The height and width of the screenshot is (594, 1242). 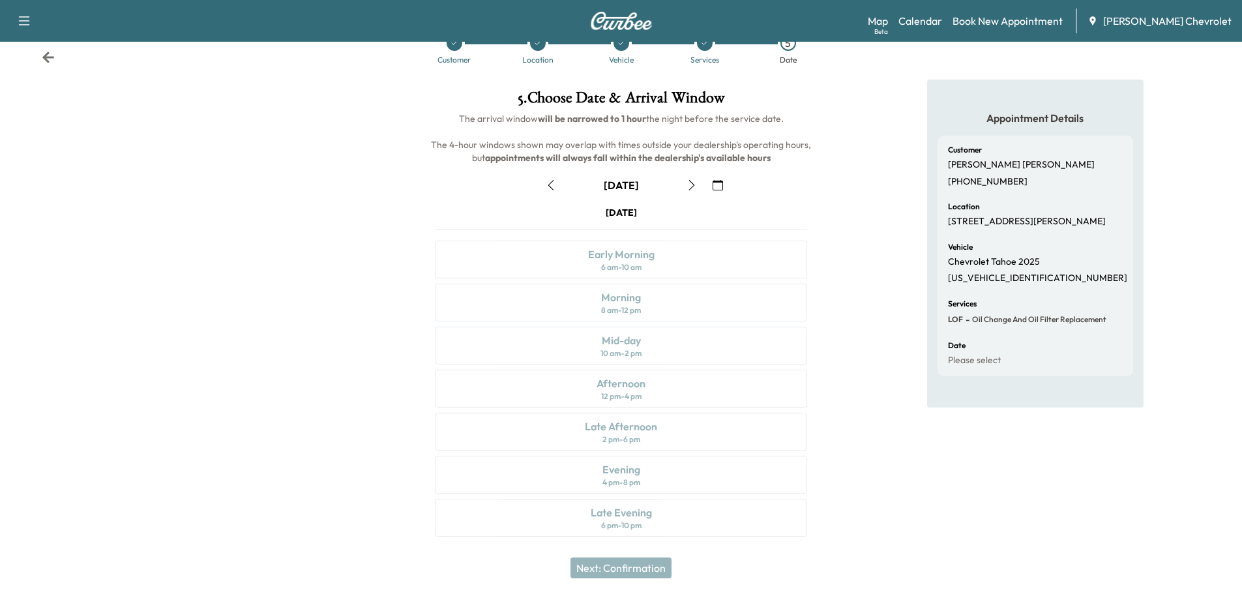 I want to click on h5: Appointment Details, so click(x=1035, y=118).